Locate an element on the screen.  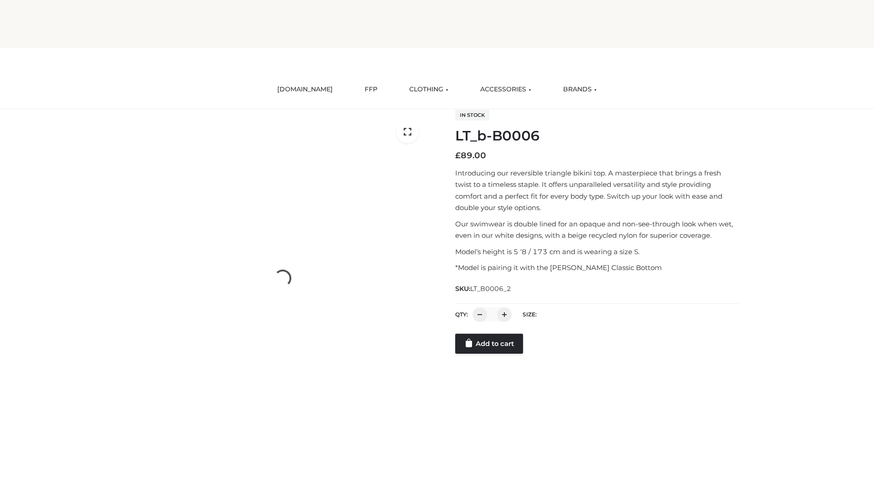
a: CLOTHING is located at coordinates (429, 90).